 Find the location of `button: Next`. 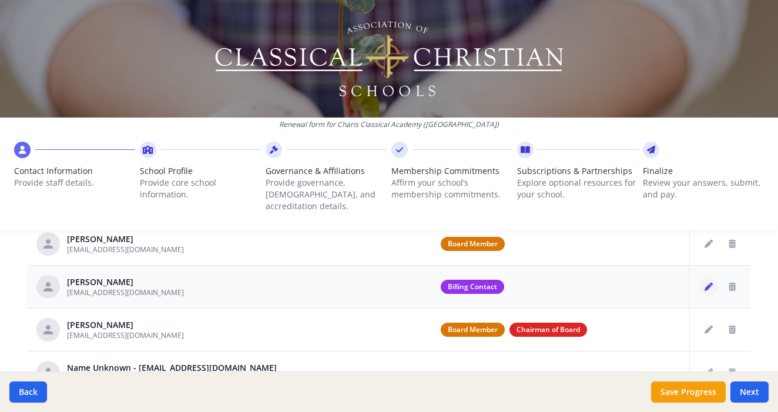

button: Next is located at coordinates (749, 392).